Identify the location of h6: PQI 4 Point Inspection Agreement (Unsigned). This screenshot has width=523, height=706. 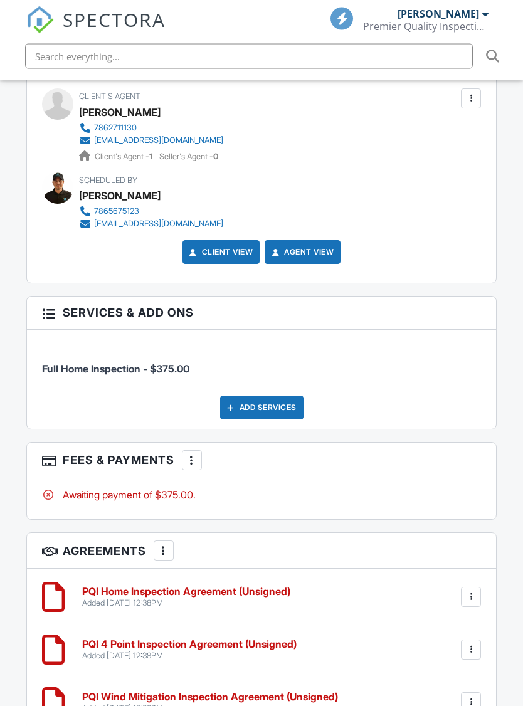
(189, 645).